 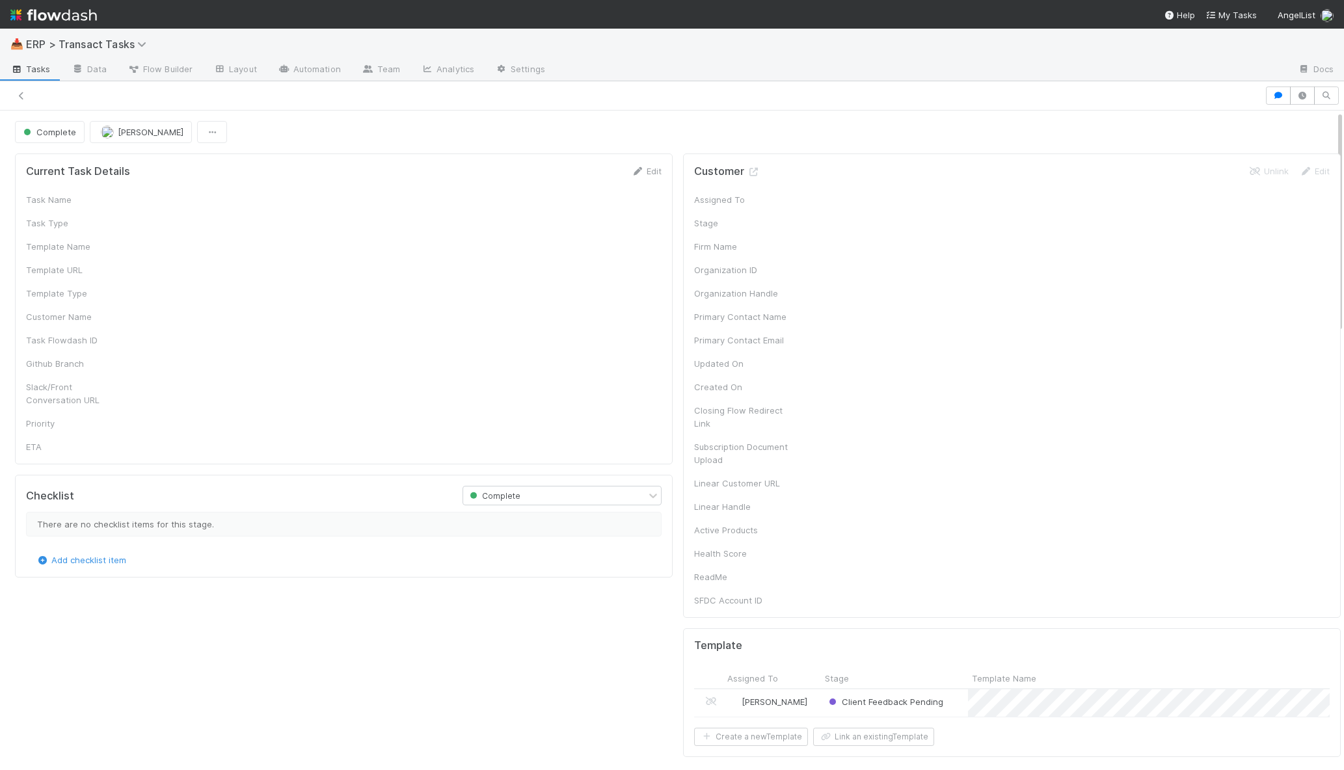 What do you see at coordinates (75, 247) in the screenshot?
I see `div: Template Name` at bounding box center [75, 247].